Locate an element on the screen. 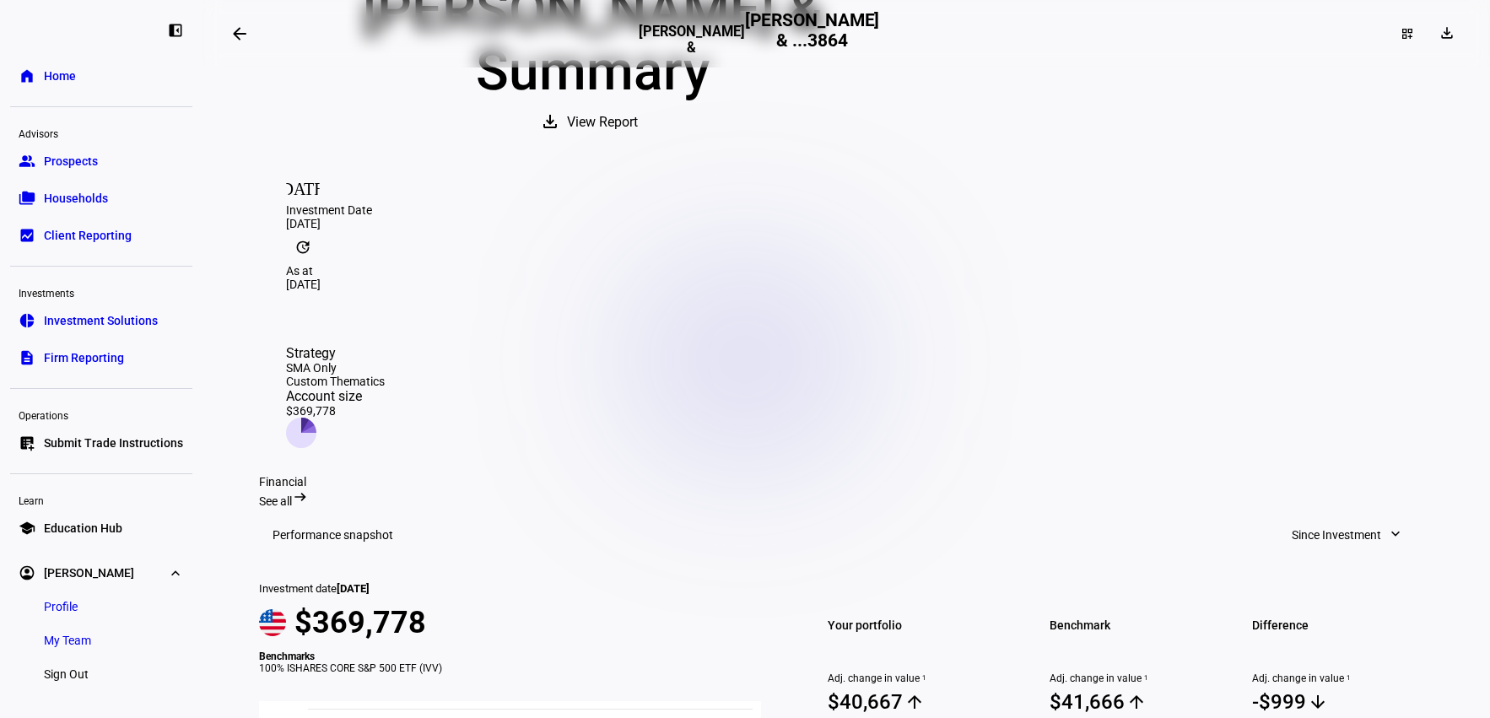  eth-mat-symbol: pie_chart is located at coordinates (27, 321).